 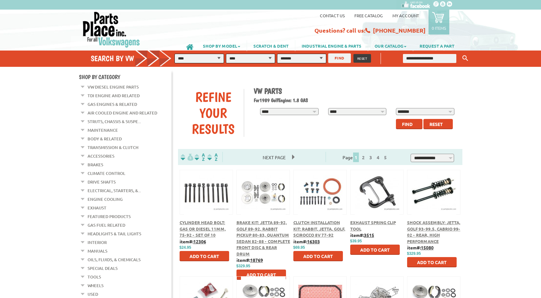 What do you see at coordinates (102, 182) in the screenshot?
I see `a: Drive Shafts` at bounding box center [102, 182].